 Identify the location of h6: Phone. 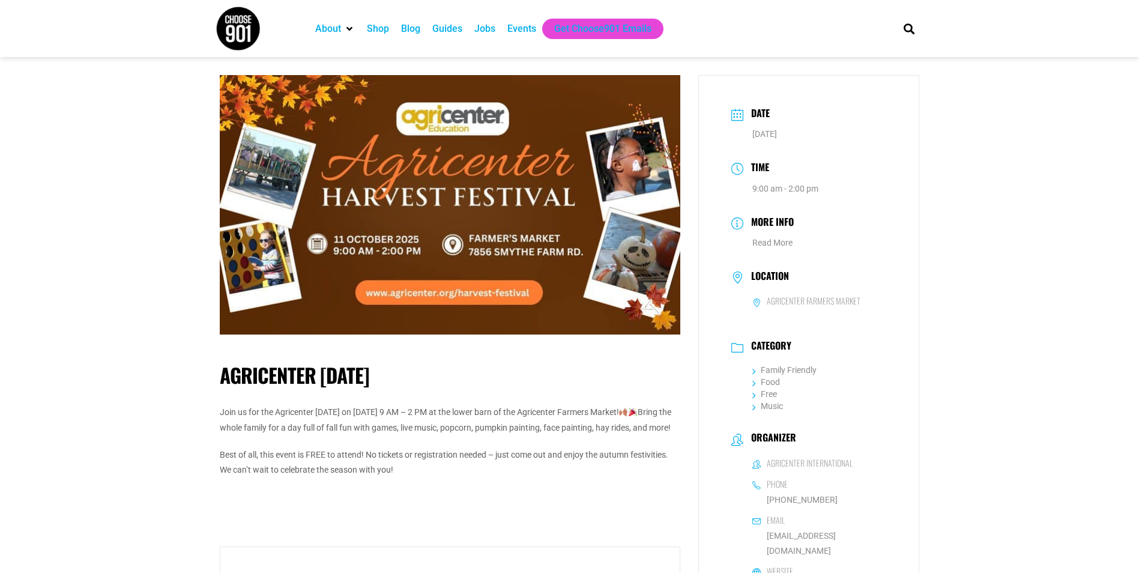
(777, 484).